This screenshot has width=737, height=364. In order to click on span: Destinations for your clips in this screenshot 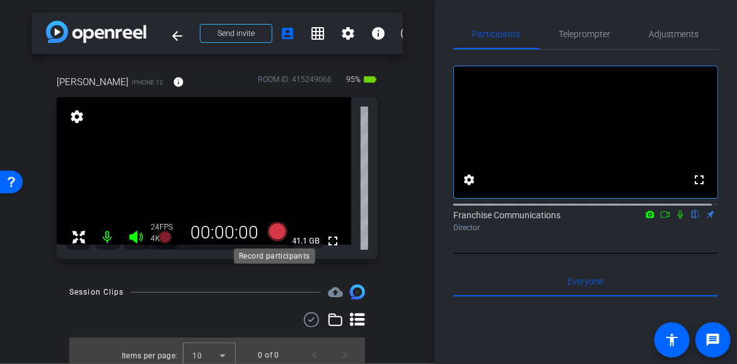, I will do `click(335, 292)`.